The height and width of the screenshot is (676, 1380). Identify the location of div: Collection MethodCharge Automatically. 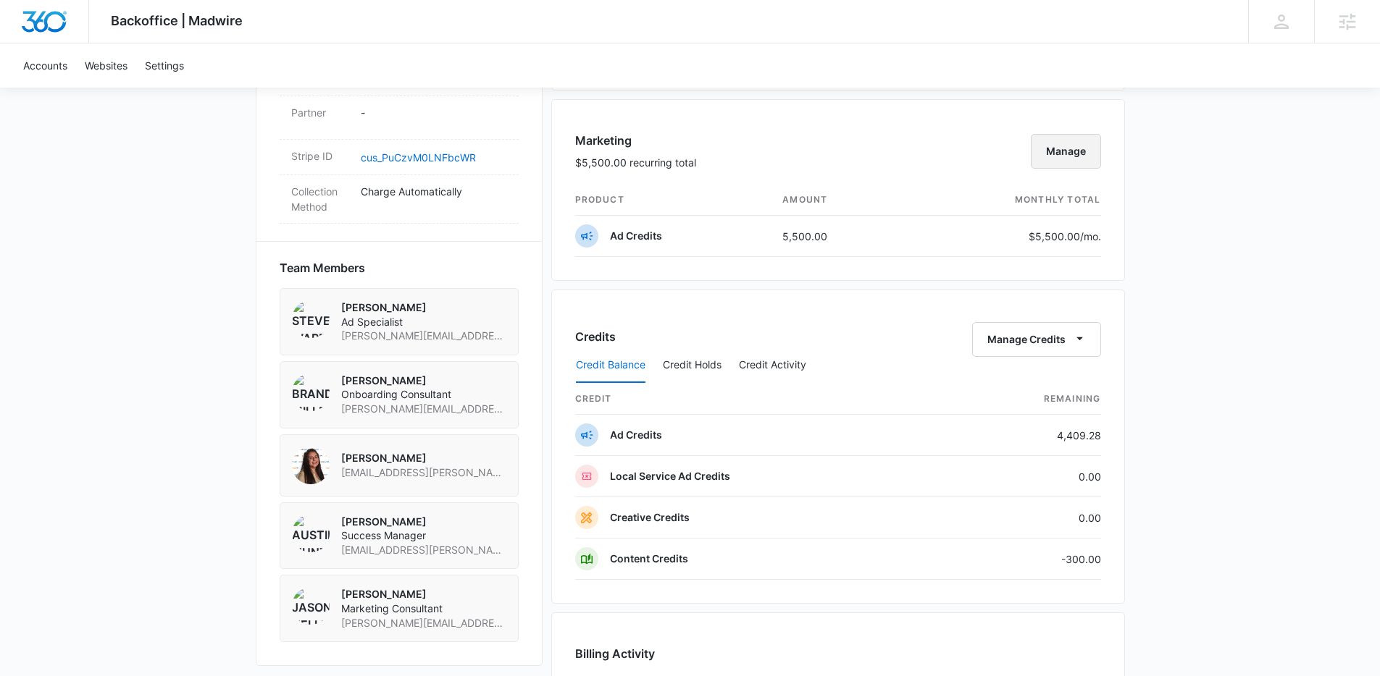
(399, 199).